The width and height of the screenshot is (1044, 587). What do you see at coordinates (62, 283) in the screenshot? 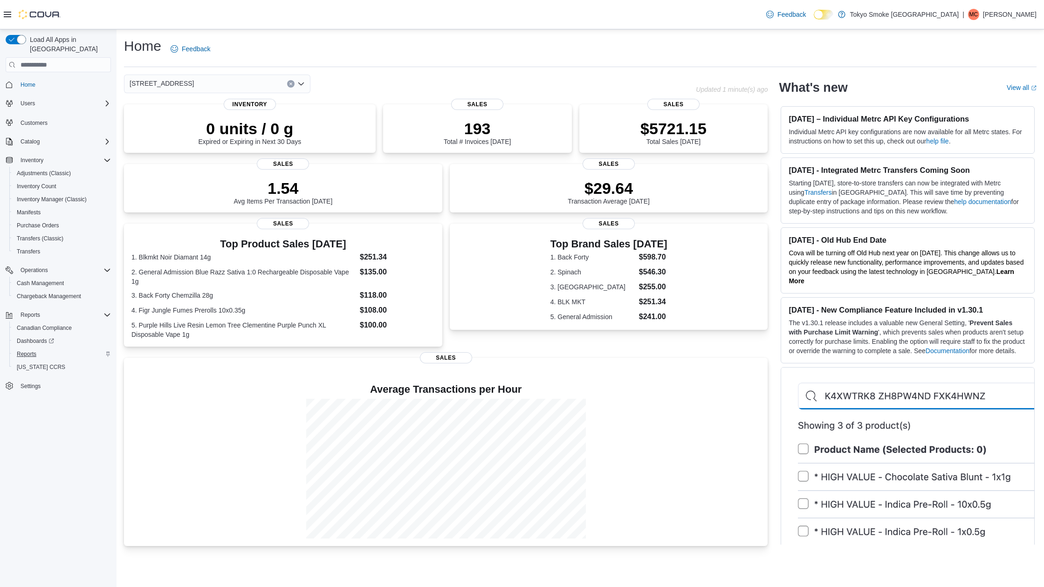
I see `button: Cash Management` at bounding box center [62, 283].